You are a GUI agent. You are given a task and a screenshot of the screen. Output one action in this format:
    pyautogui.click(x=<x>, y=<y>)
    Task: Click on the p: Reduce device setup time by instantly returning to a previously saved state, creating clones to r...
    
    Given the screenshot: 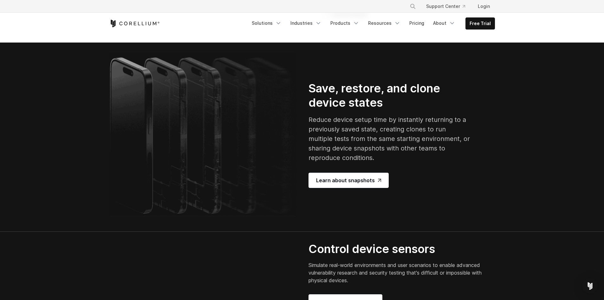 What is the action you would take?
    pyautogui.click(x=390, y=139)
    